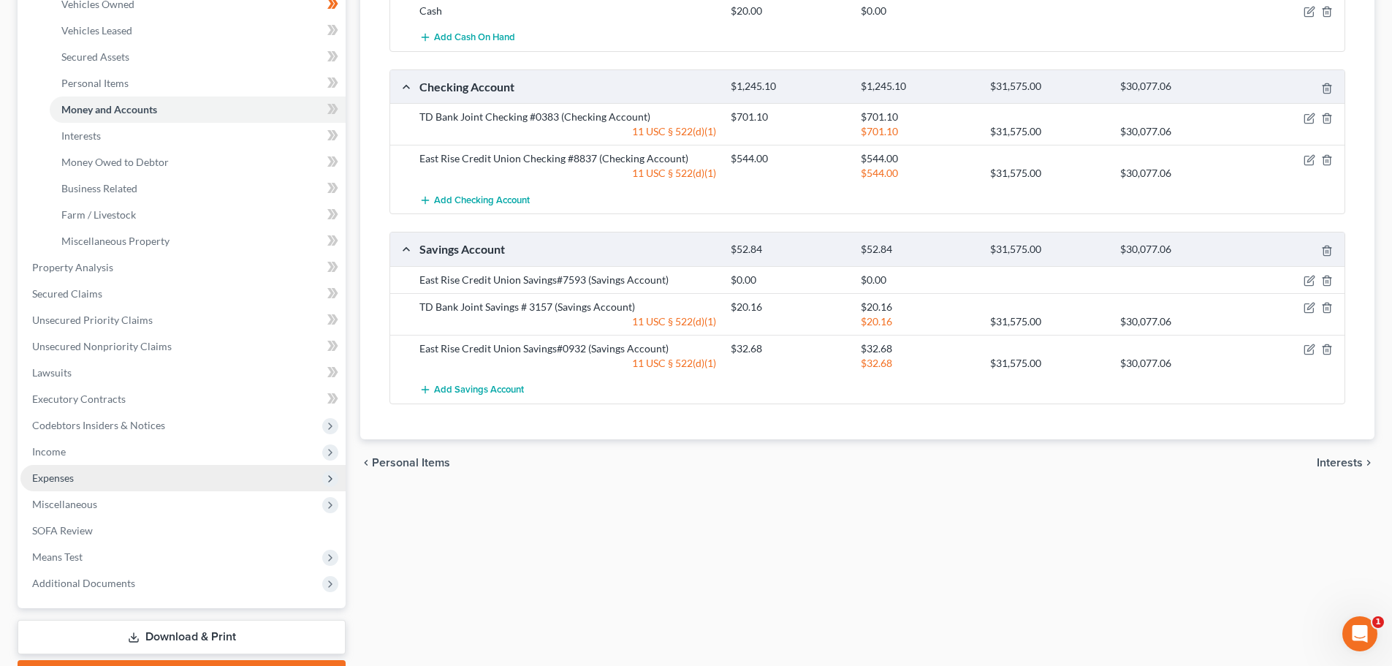 This screenshot has height=666, width=1392. What do you see at coordinates (115, 240) in the screenshot?
I see `span: Miscellaneous Property` at bounding box center [115, 240].